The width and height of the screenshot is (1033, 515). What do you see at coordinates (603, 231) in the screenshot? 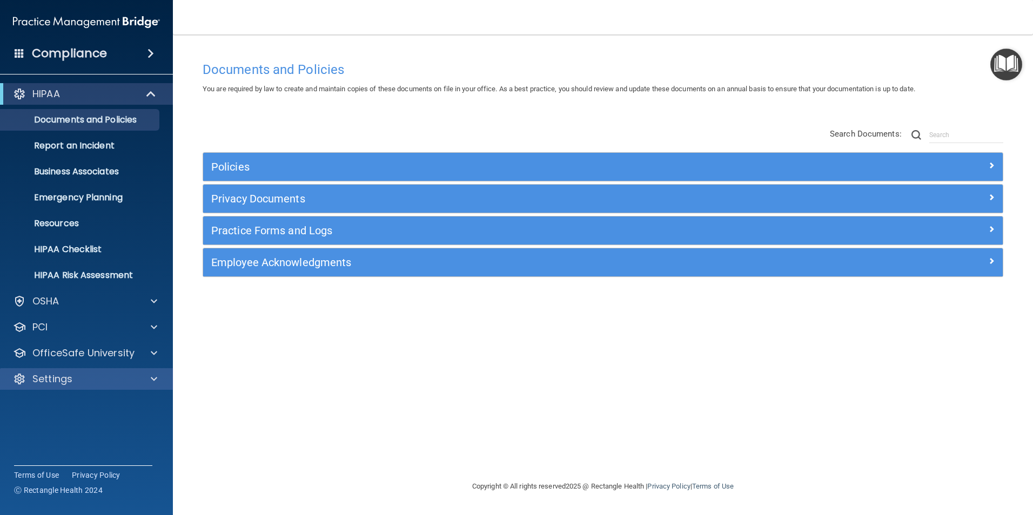
I see `a: Practice Forms and Logs` at bounding box center [603, 231].